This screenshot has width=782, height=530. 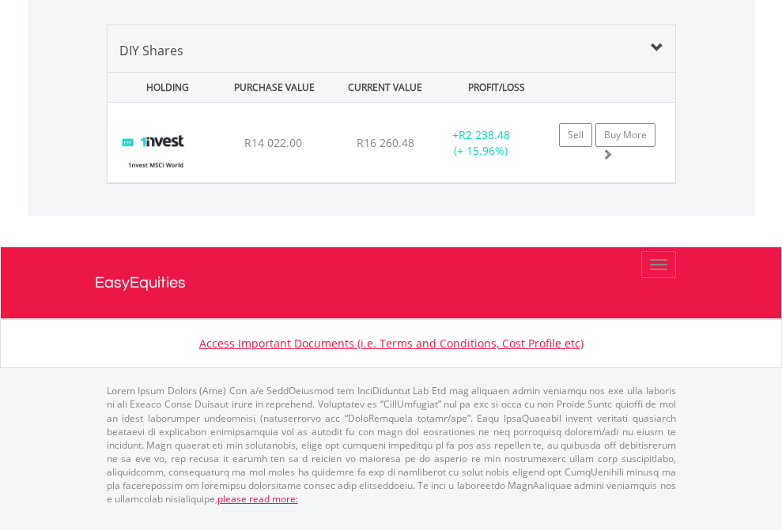 I want to click on div: CURRENT VALUE, so click(x=385, y=87).